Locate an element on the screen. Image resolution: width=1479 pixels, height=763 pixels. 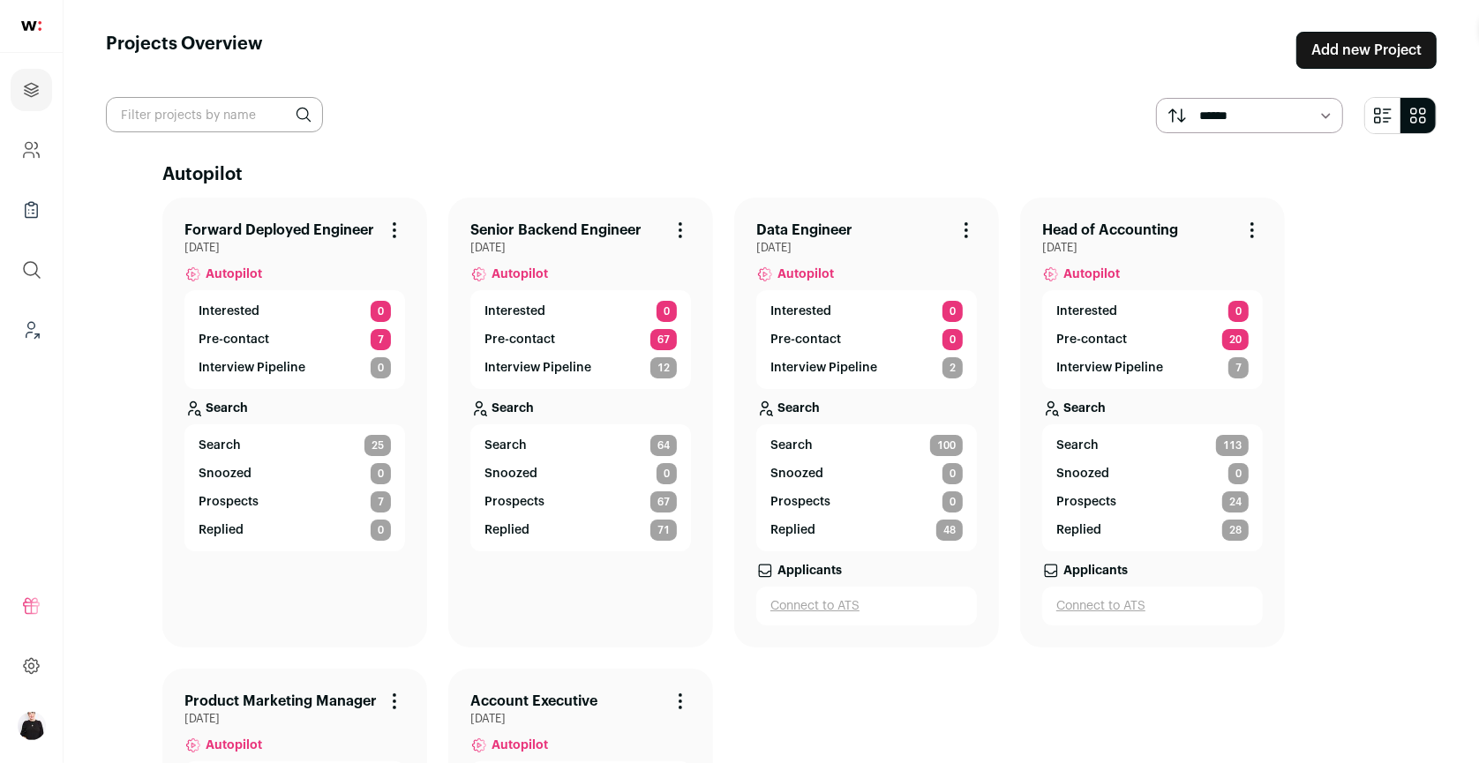
a: Search 25 is located at coordinates (295, 446).